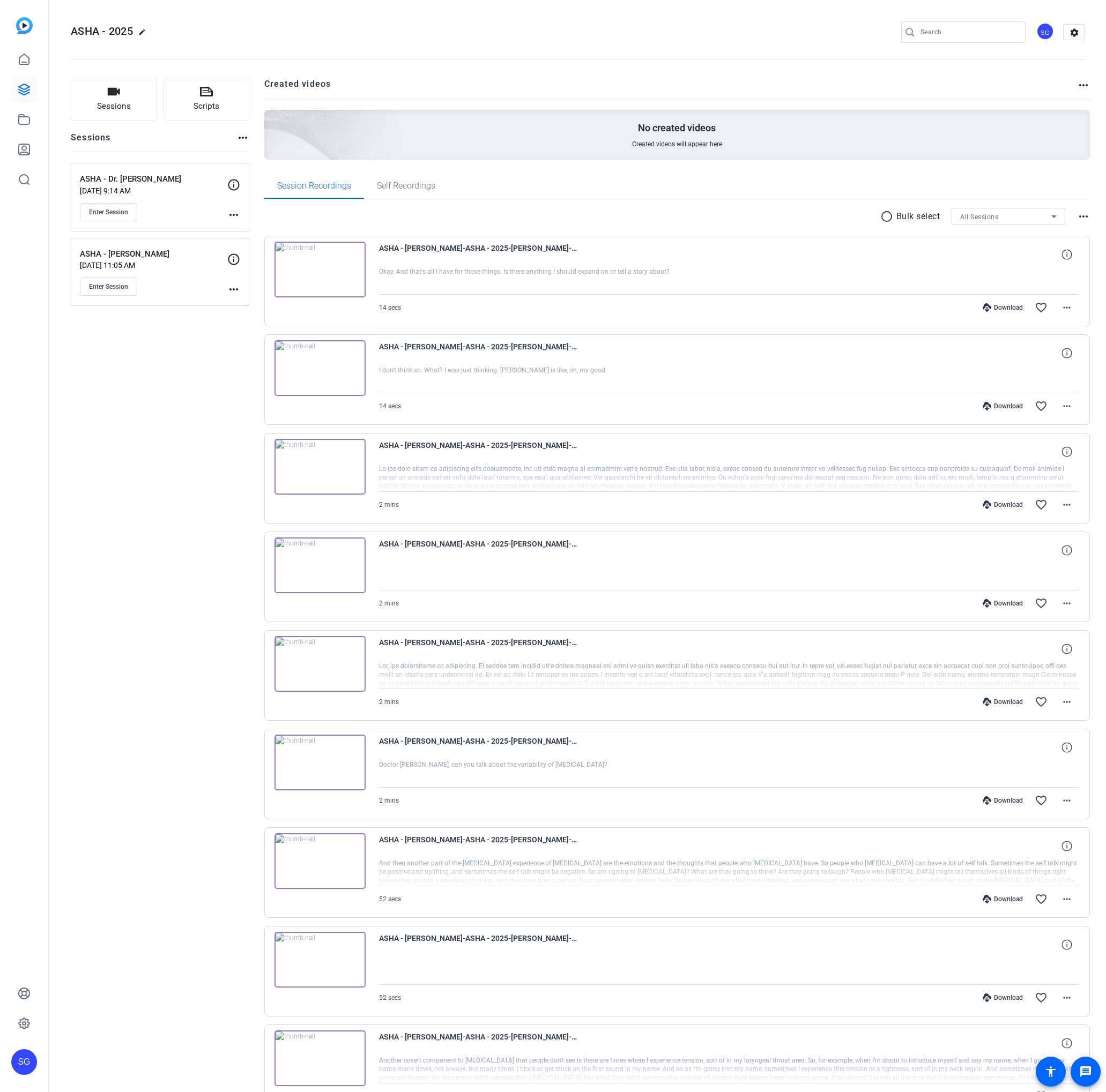 This screenshot has height=1092, width=1106. Describe the element at coordinates (888, 217) in the screenshot. I see `mat-icon: radio_button_unchecked` at that location.